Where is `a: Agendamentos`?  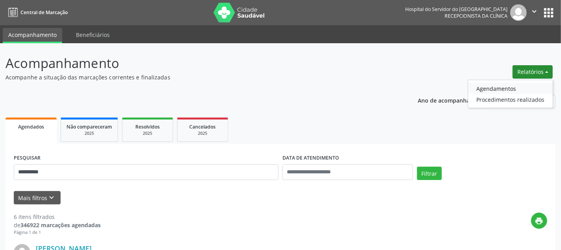
a: Agendamentos is located at coordinates (510, 89).